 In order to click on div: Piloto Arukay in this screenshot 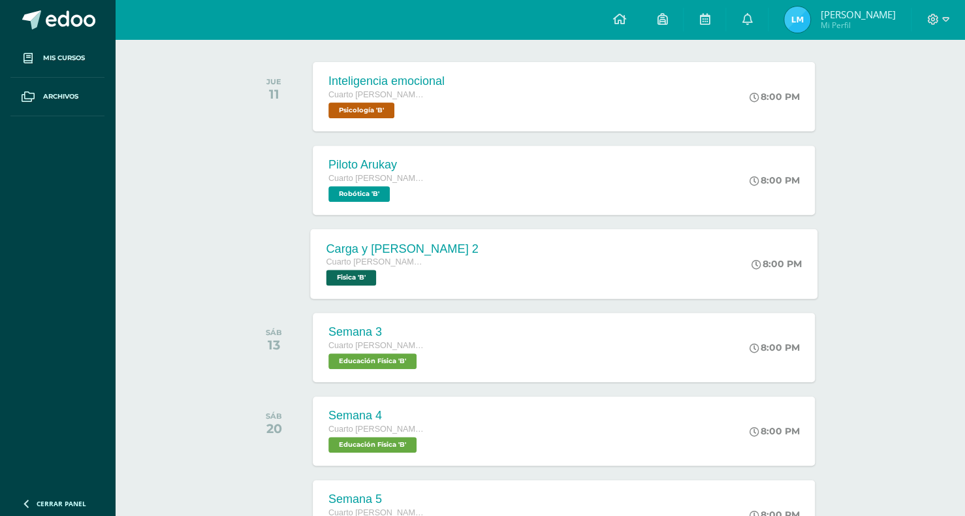, I will do `click(377, 165)`.